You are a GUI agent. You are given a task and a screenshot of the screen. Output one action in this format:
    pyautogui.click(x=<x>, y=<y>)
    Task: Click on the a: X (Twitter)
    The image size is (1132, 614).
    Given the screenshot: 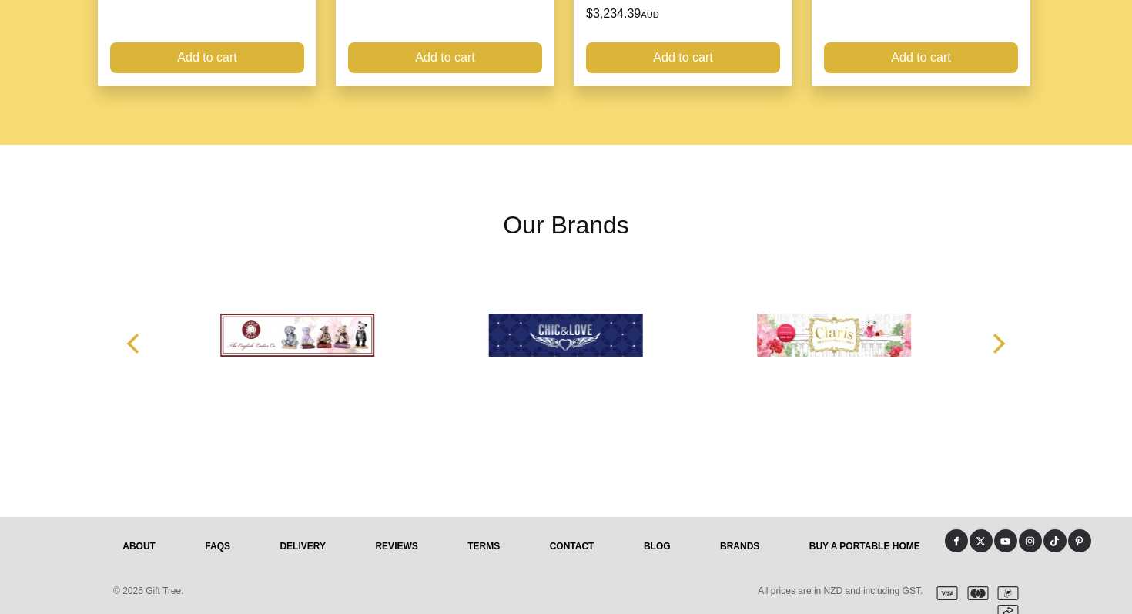 What is the action you would take?
    pyautogui.click(x=981, y=541)
    